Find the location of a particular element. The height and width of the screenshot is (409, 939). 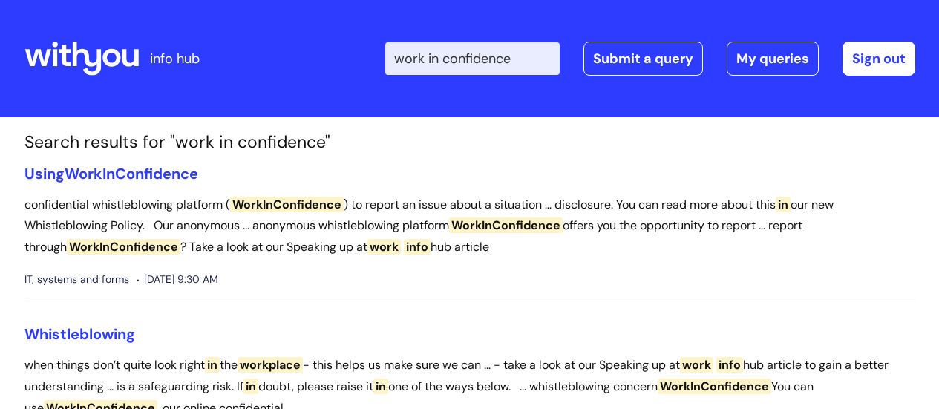

a: My queries is located at coordinates (773, 59).